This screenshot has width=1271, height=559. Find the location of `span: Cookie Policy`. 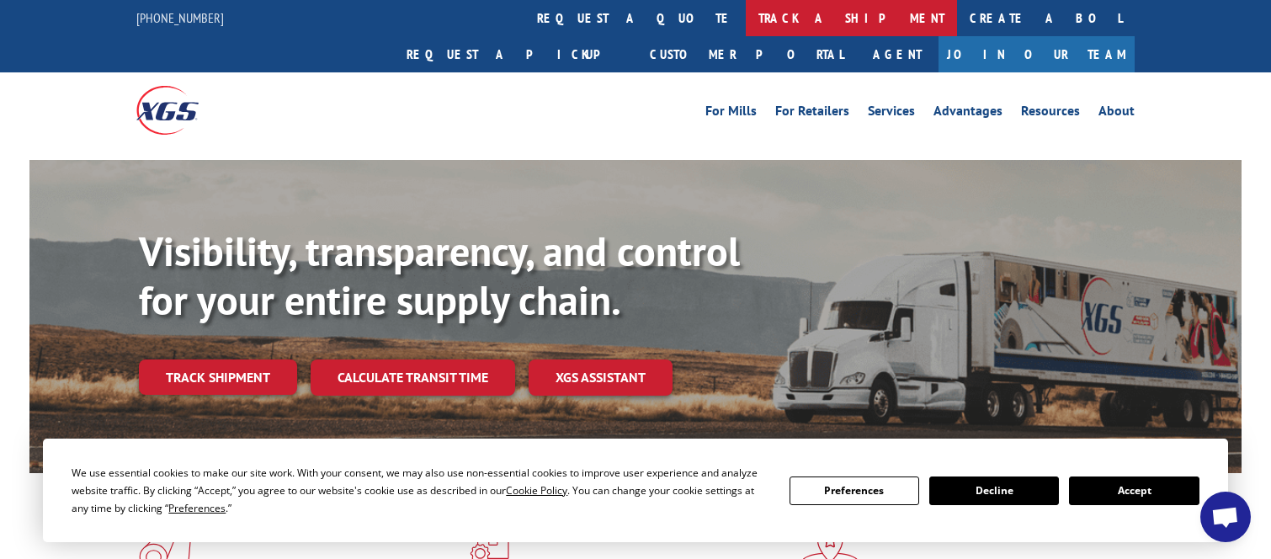

span: Cookie Policy is located at coordinates (536, 490).